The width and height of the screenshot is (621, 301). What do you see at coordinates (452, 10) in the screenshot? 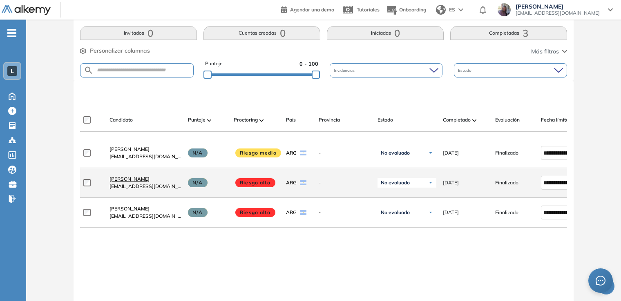
I see `span: ES` at bounding box center [452, 10].